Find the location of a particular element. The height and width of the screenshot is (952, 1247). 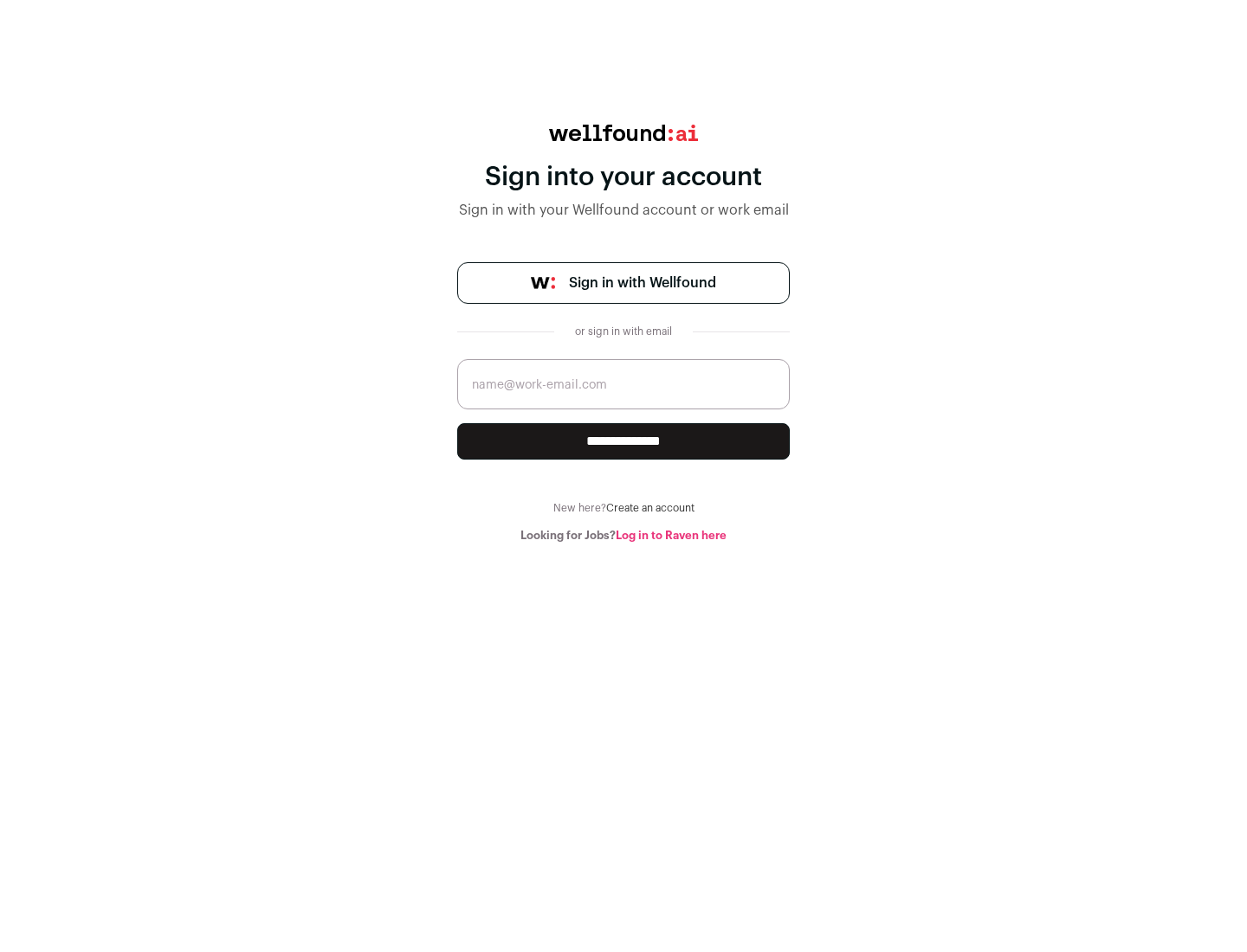

div: Sign into your account is located at coordinates (624, 178).